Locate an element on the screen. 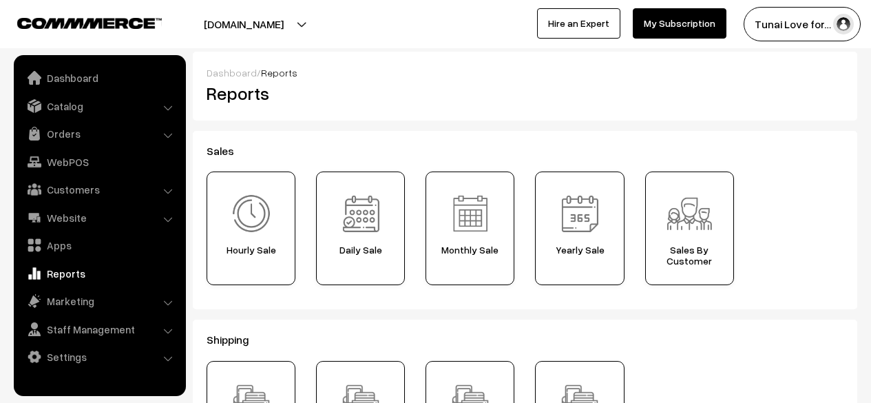 Image resolution: width=871 pixels, height=403 pixels. a: Catalog is located at coordinates (99, 106).